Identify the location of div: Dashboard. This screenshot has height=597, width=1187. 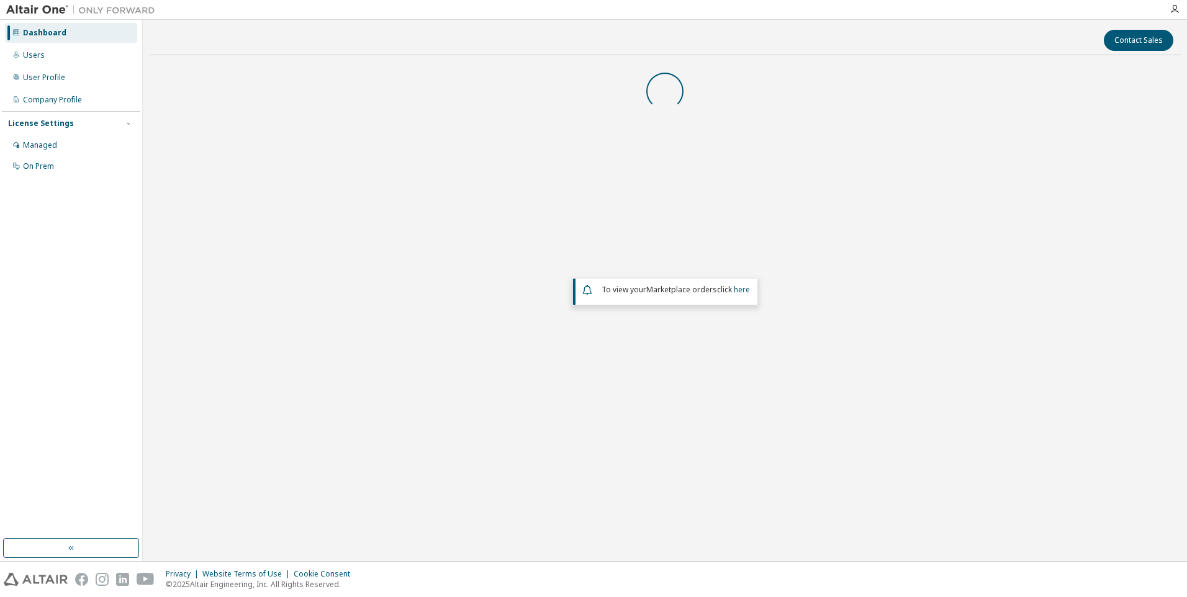
(45, 33).